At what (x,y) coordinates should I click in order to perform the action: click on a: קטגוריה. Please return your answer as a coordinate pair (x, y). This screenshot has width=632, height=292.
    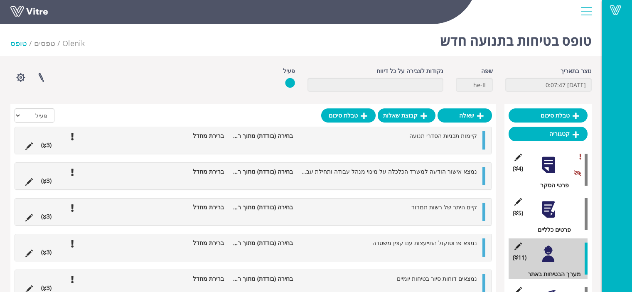
    Looking at the image, I should click on (548, 134).